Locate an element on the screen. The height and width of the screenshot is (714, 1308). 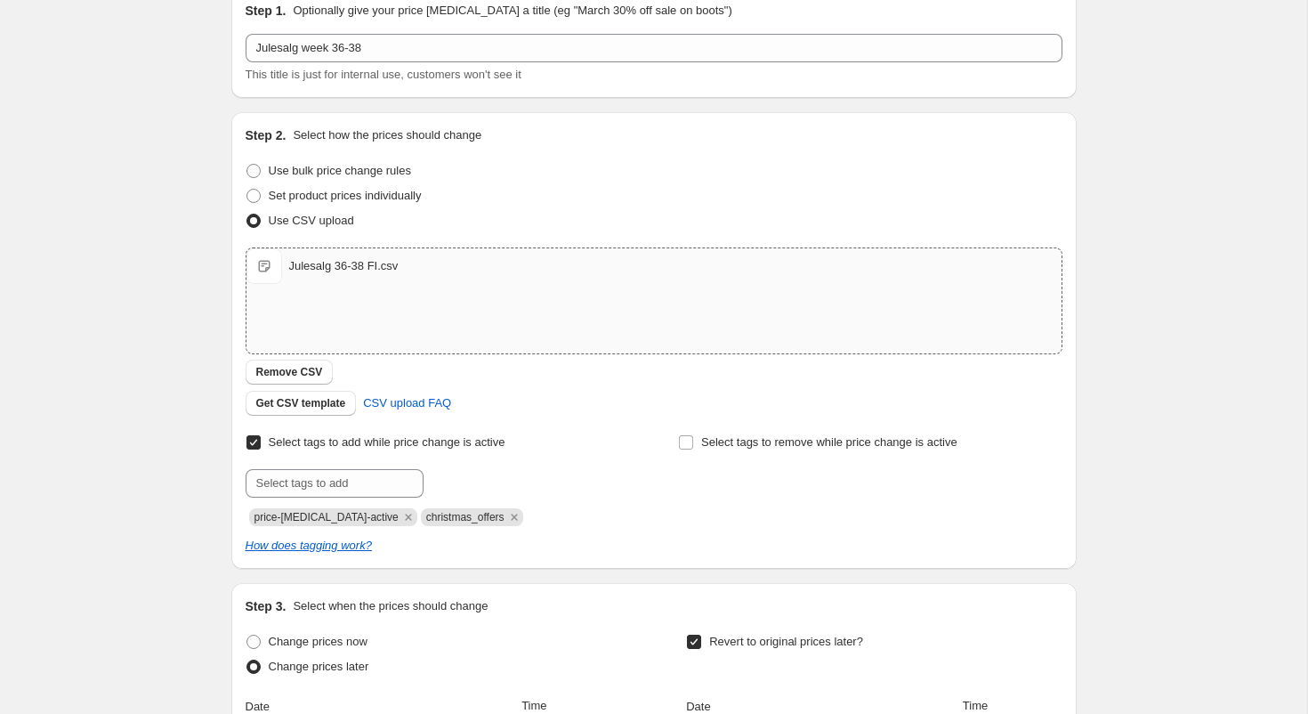
div: Julesalg 36-38 FI.csv is located at coordinates (343, 266).